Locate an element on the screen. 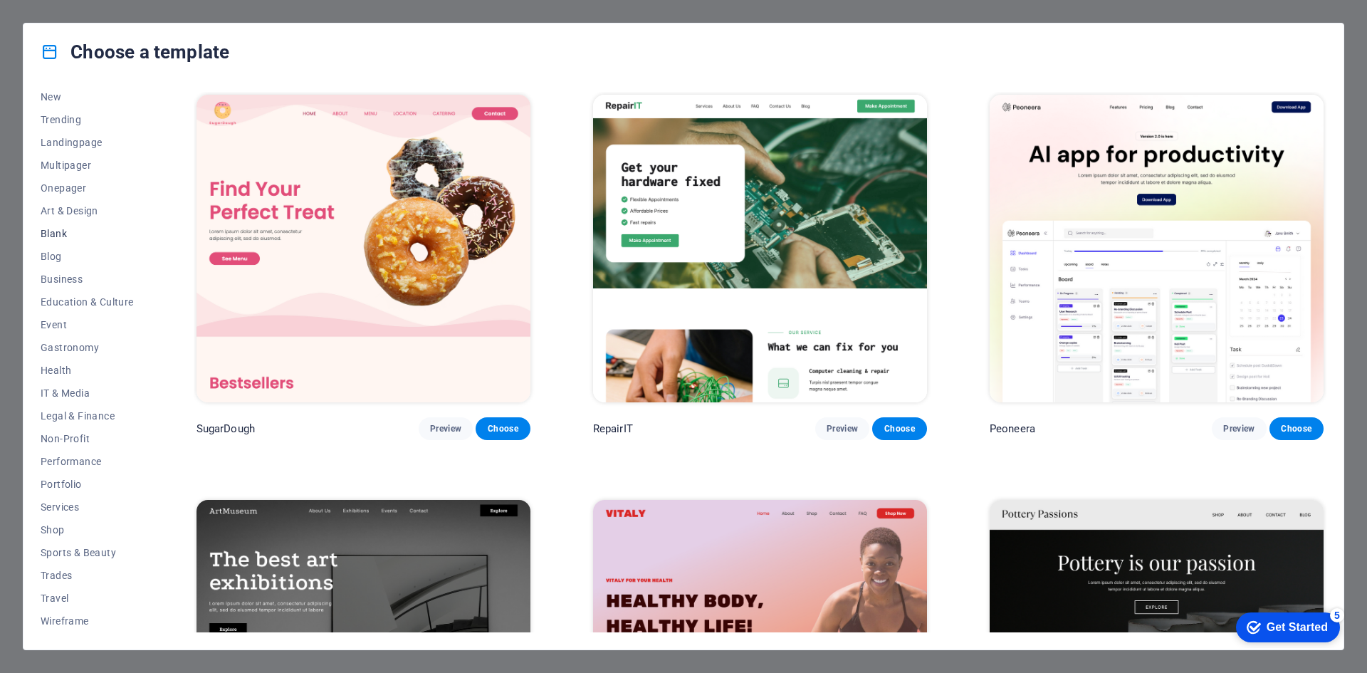 This screenshot has width=1367, height=673. span: Performance is located at coordinates (87, 461).